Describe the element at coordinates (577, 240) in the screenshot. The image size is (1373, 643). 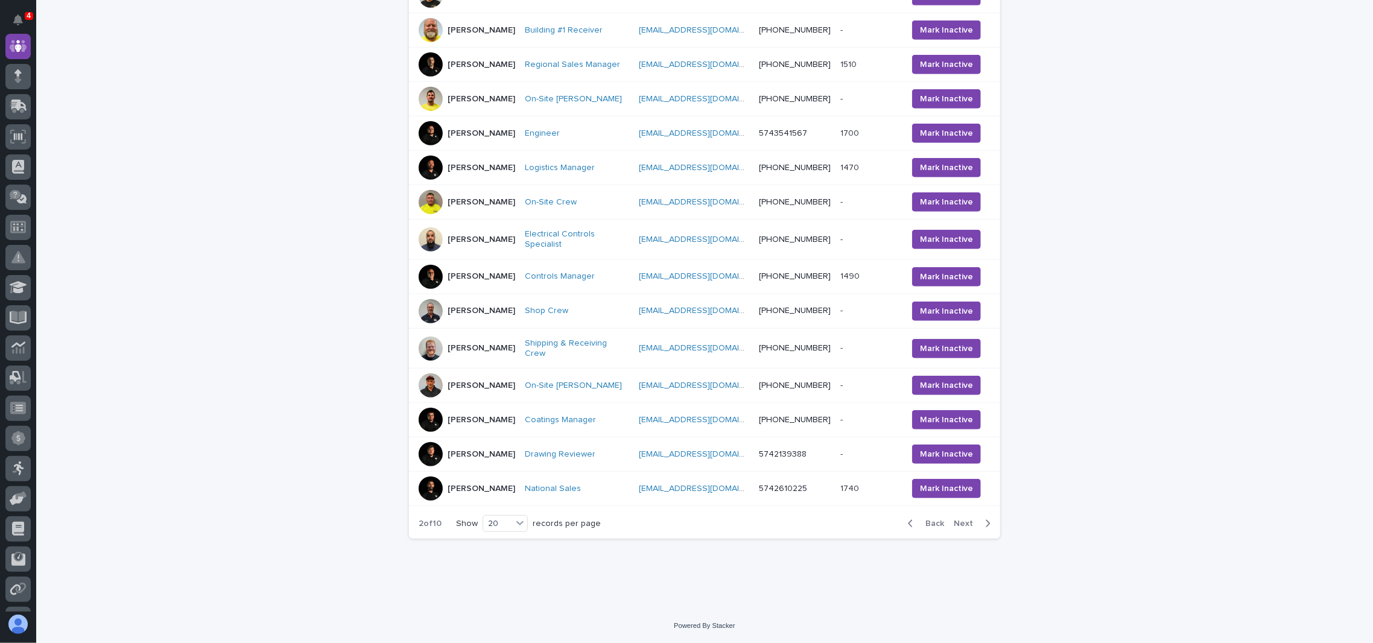
I see `a: Electrical Controls Specialist` at that location.